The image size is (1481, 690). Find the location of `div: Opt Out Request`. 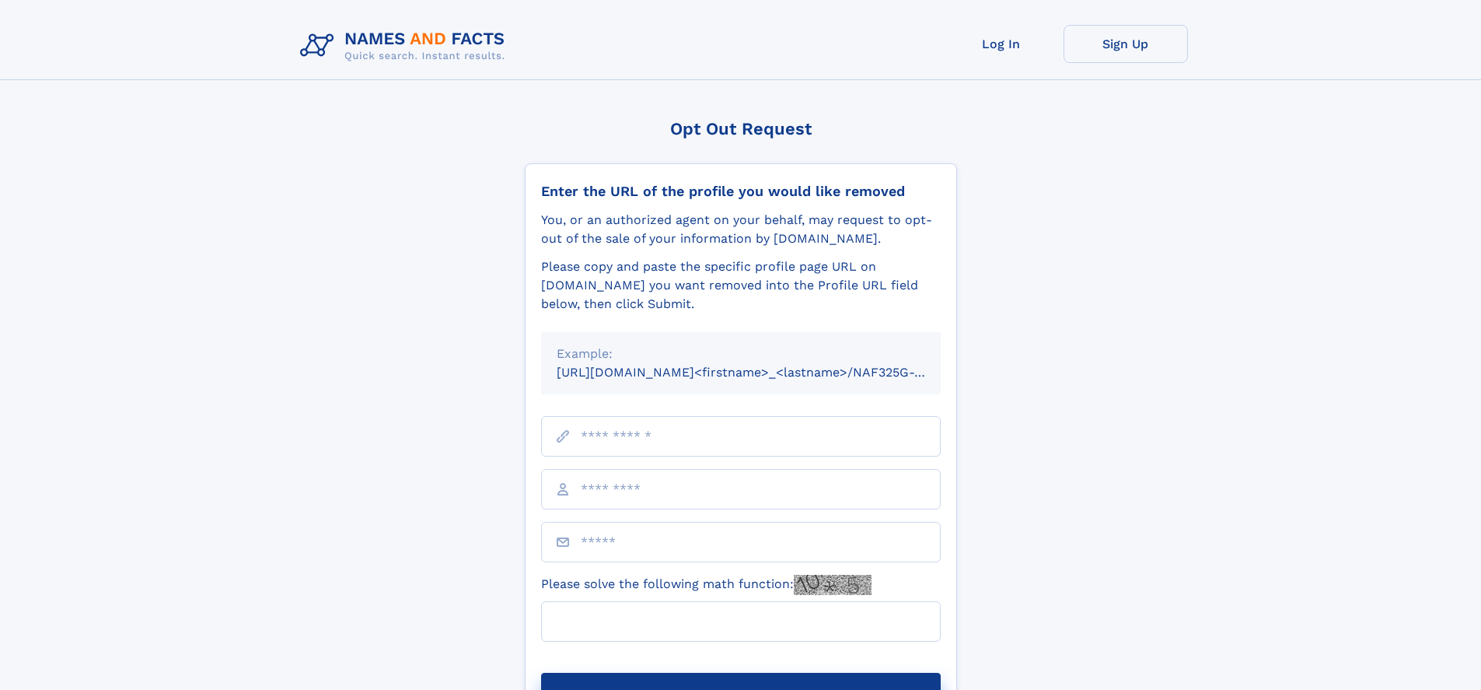

div: Opt Out Request is located at coordinates (741, 128).